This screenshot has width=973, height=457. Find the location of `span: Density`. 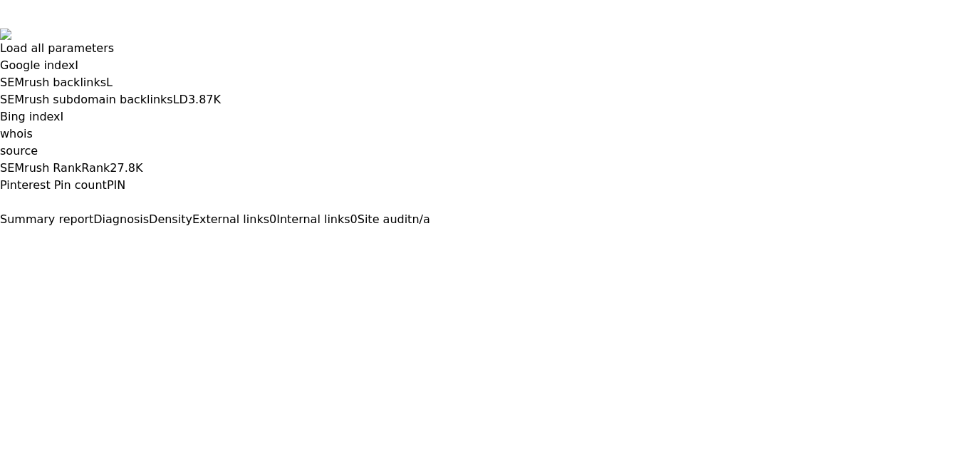

span: Density is located at coordinates (170, 219).